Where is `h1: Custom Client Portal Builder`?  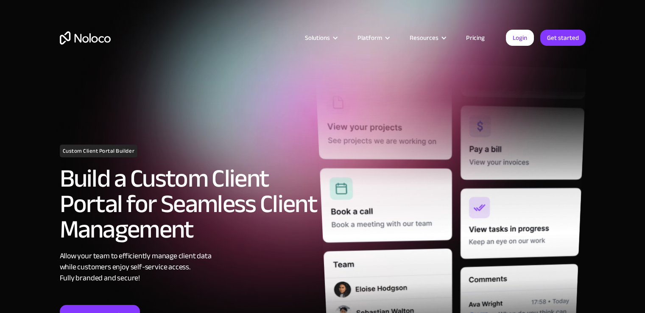
h1: Custom Client Portal Builder is located at coordinates (99, 151).